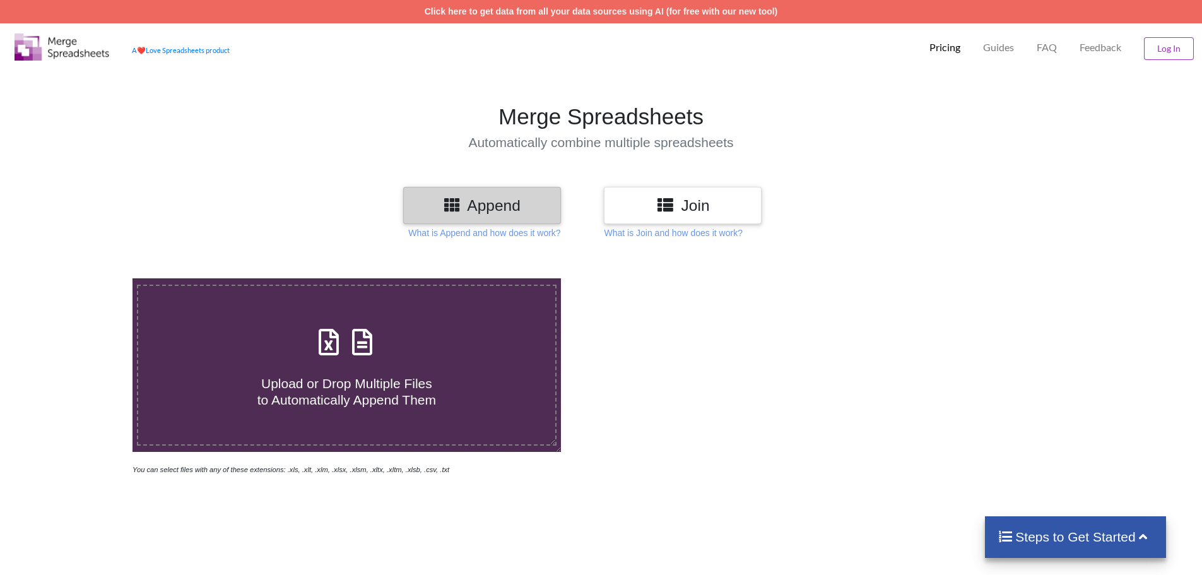 Image resolution: width=1202 pixels, height=575 pixels. What do you see at coordinates (945, 47) in the screenshot?
I see `p: Pricing` at bounding box center [945, 47].